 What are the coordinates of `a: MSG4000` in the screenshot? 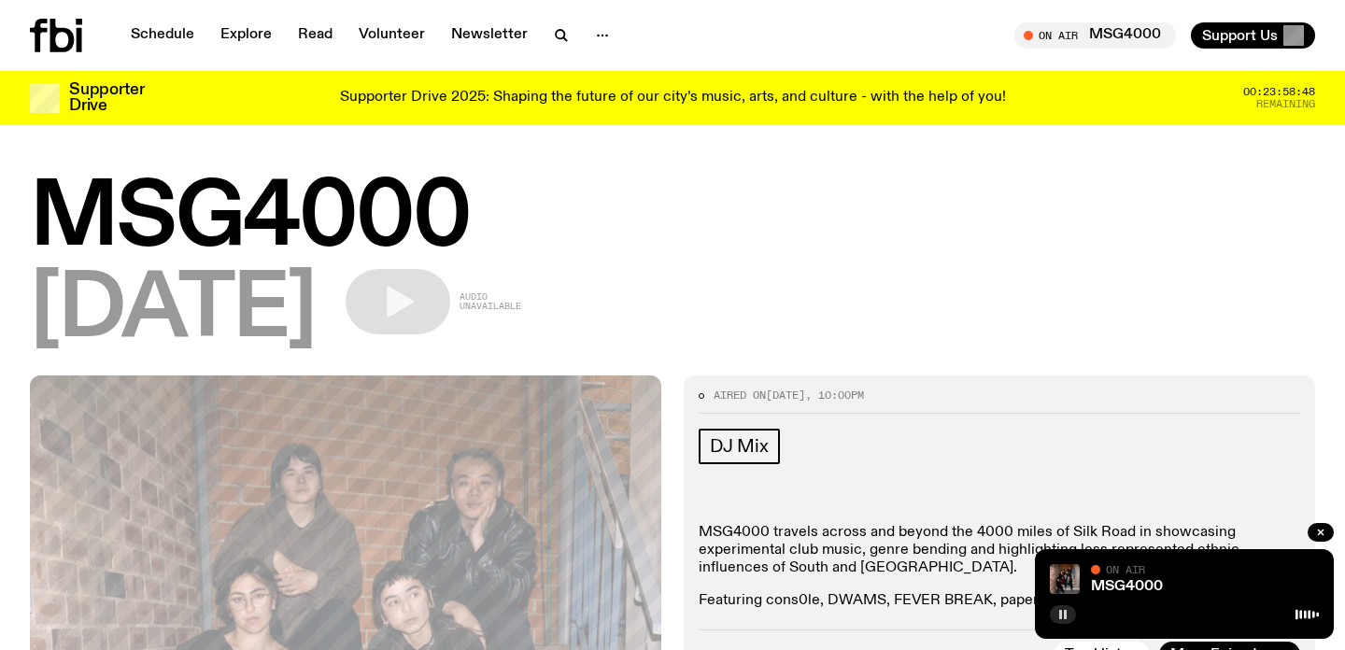 It's located at (1127, 587).